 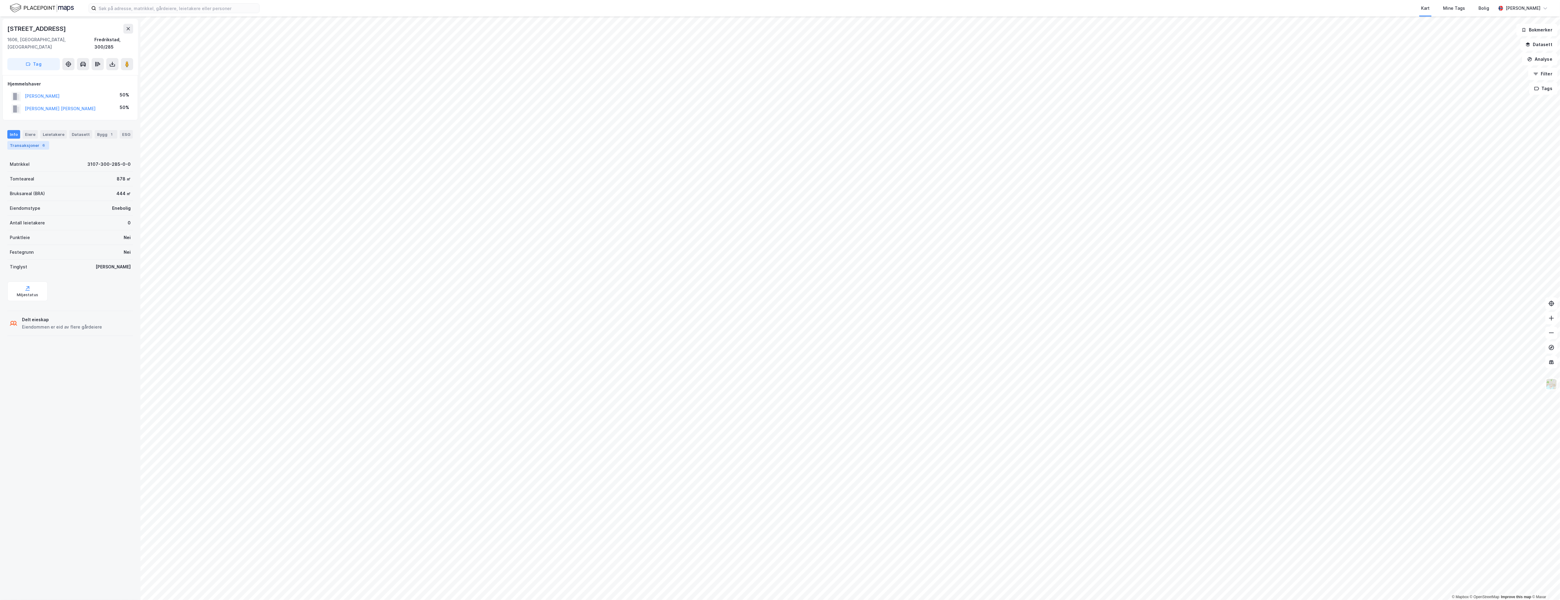 I want to click on div: Info, so click(x=14, y=134).